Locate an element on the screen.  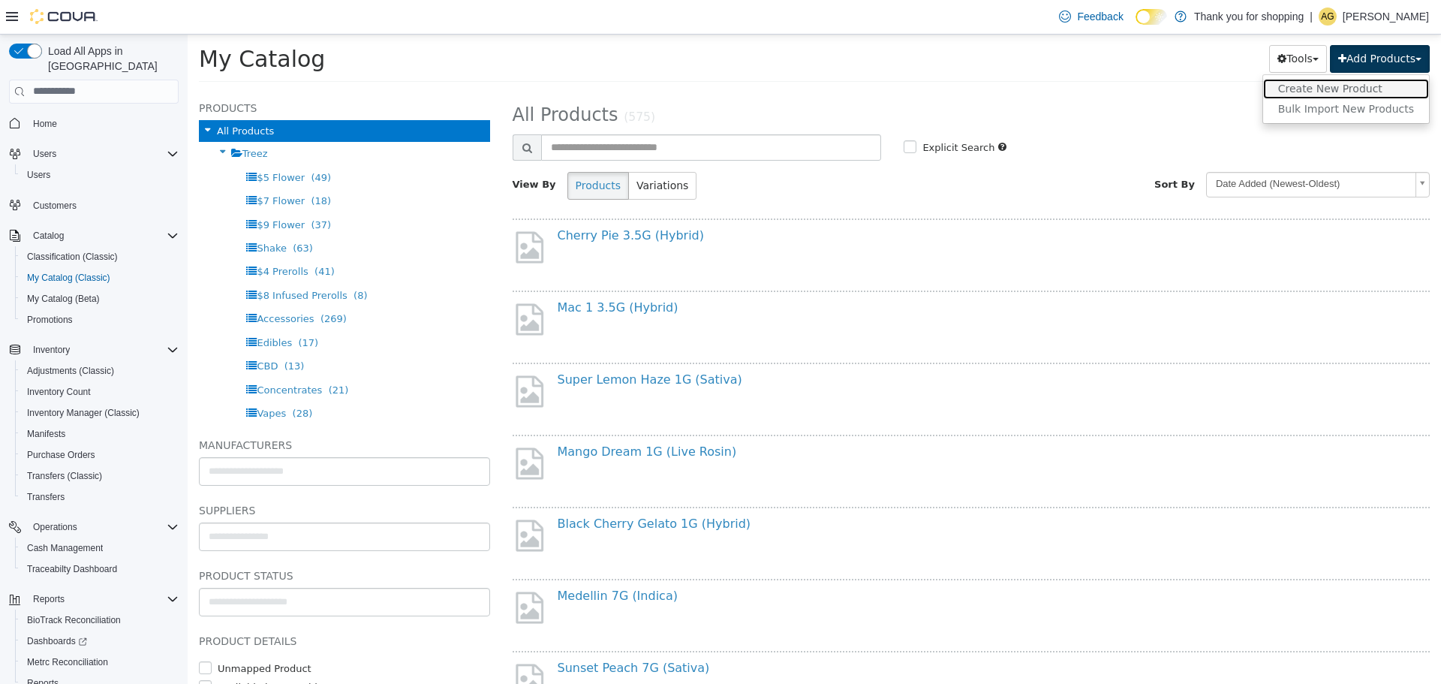
small: (575) is located at coordinates (452, 83).